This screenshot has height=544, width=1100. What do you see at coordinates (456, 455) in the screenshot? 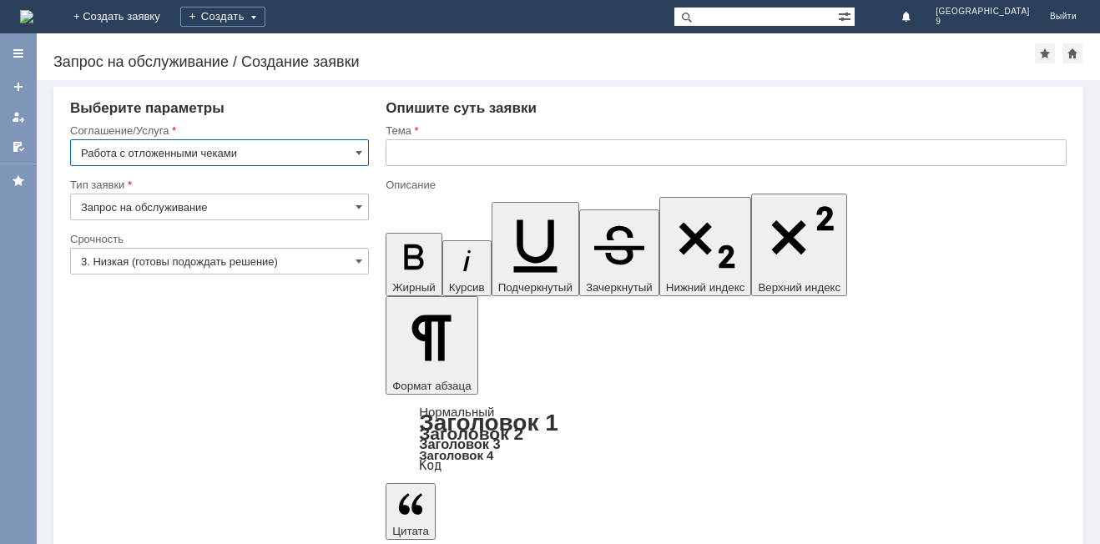
I see `a: Заголовок 4` at bounding box center [456, 455].